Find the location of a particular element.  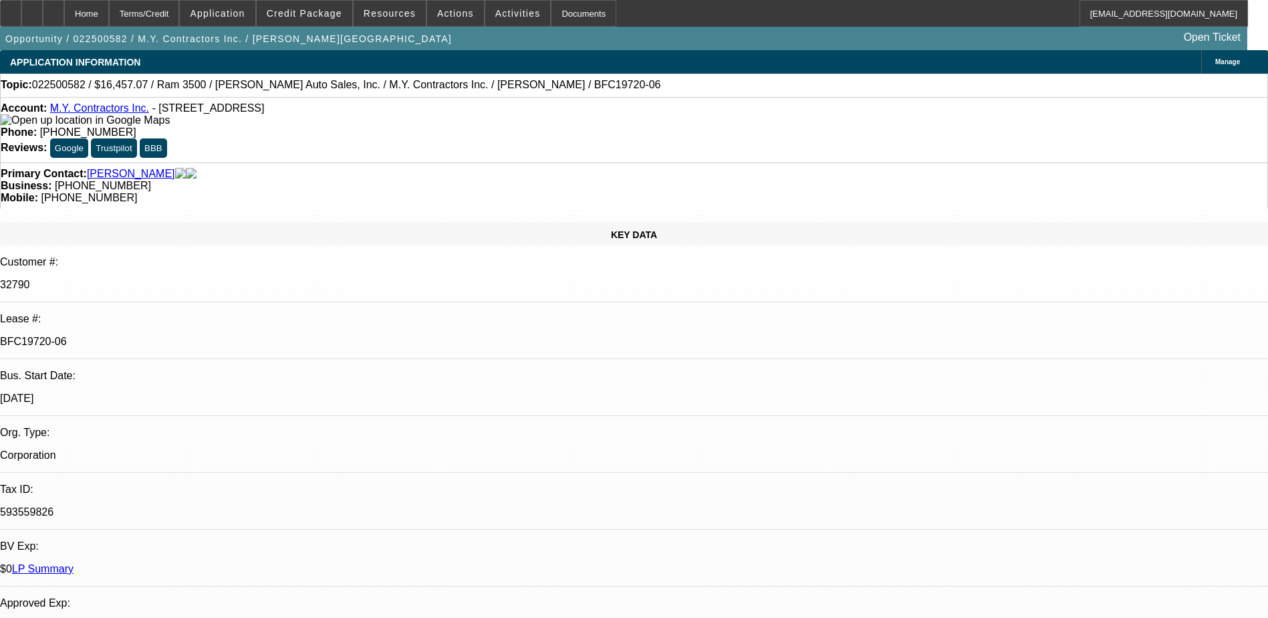

img: Open up location in Google Maps is located at coordinates (85, 120).